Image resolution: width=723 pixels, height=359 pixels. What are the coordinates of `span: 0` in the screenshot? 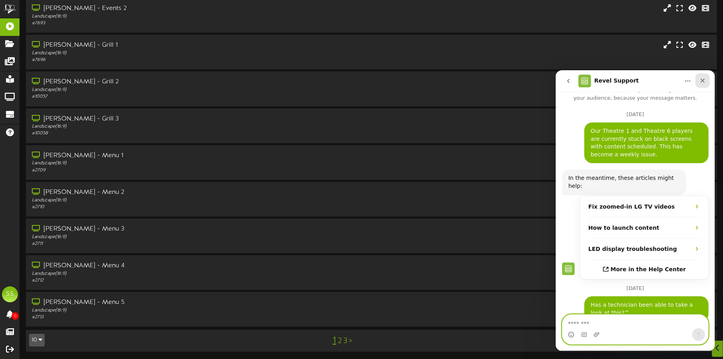 It's located at (15, 316).